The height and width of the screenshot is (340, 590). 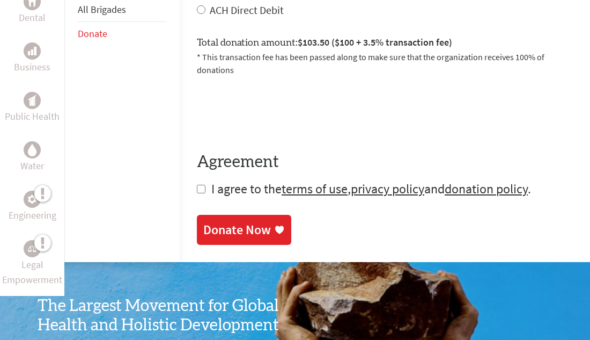 What do you see at coordinates (32, 108) in the screenshot?
I see `a: Public HealthPublic Health` at bounding box center [32, 108].